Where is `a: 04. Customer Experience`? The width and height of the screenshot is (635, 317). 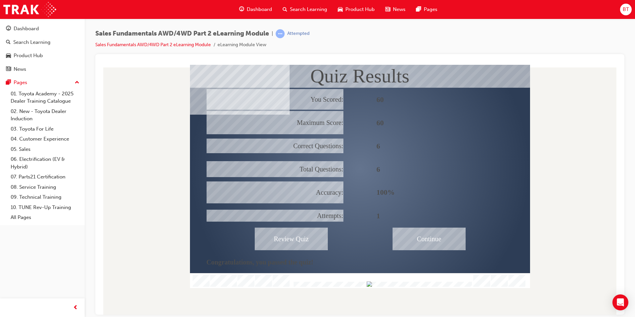 a: 04. Customer Experience is located at coordinates (45, 139).